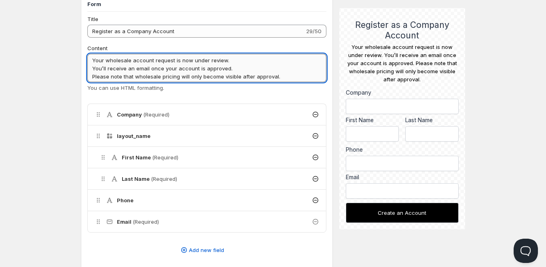 This screenshot has height=267, width=546. Describe the element at coordinates (432, 120) in the screenshot. I see `label: Last Name` at that location.